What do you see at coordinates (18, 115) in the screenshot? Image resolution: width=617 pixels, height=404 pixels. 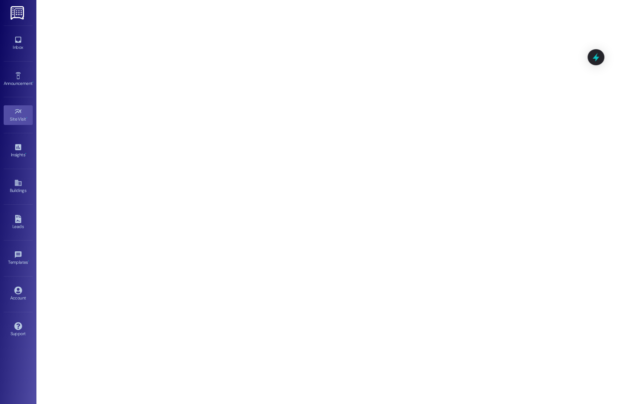 I see `a: Site Visit •` at bounding box center [18, 115].